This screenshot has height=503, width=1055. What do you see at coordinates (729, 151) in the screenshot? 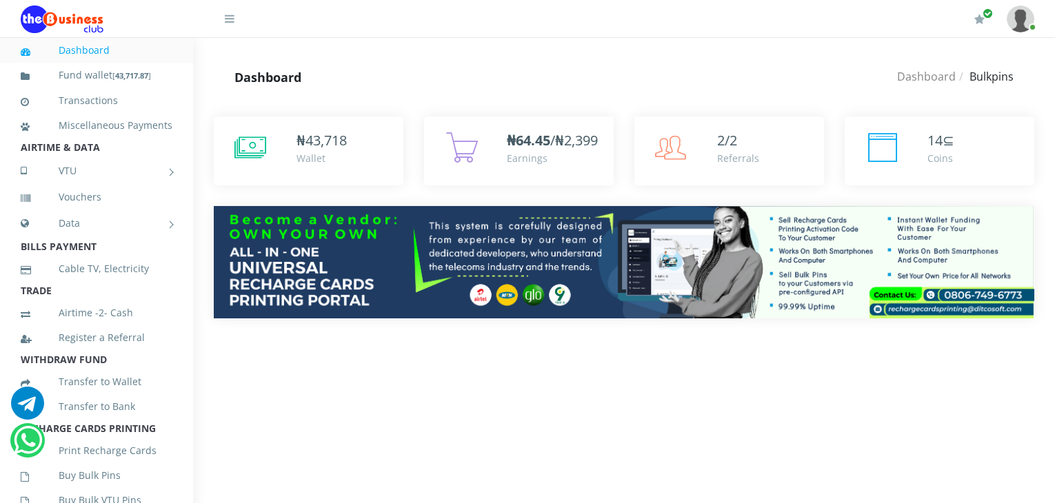
I see `a: 2/2 Referrals` at bounding box center [729, 151].